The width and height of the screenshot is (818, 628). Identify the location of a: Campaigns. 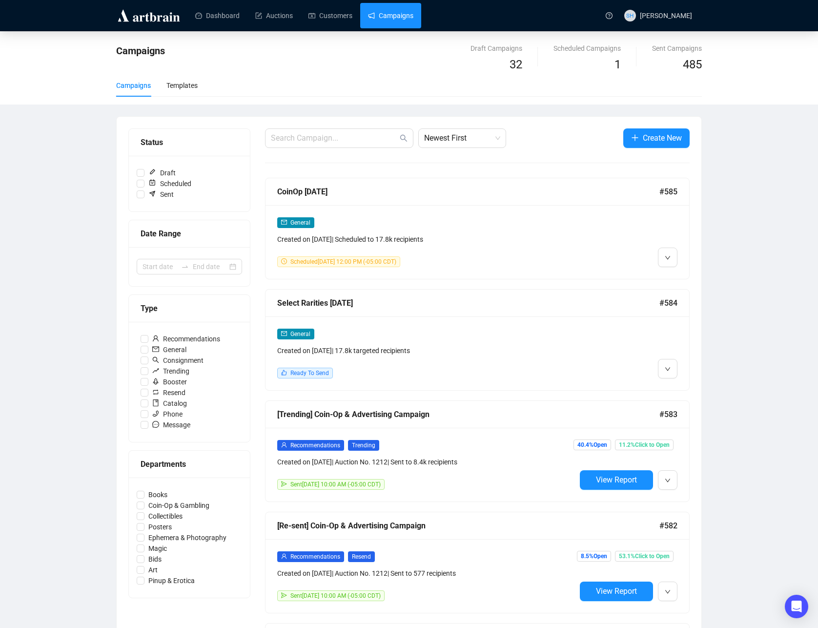
(390, 16).